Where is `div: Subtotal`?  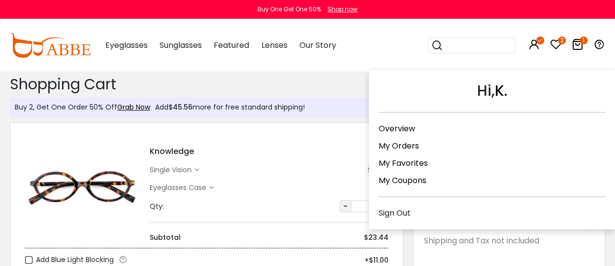
div: Subtotal is located at coordinates (165, 237).